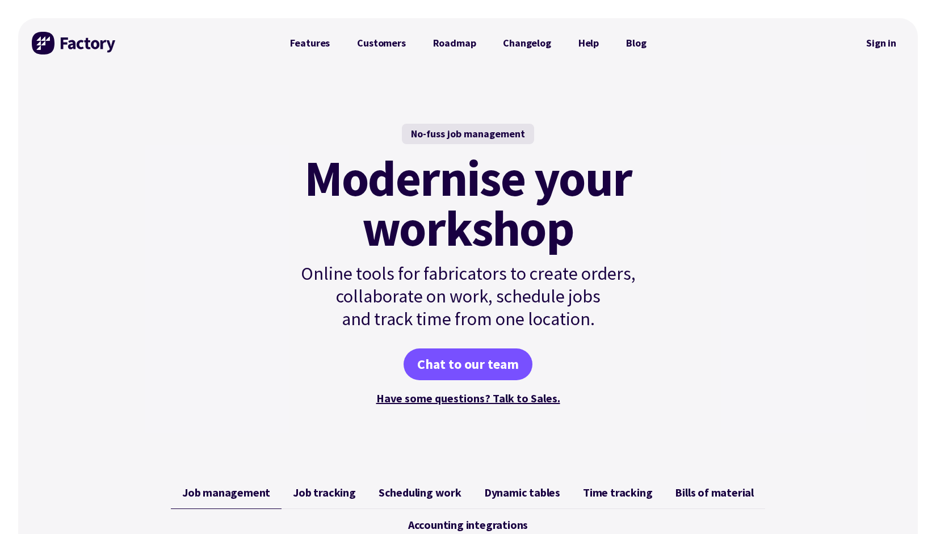 This screenshot has height=534, width=936. What do you see at coordinates (468, 398) in the screenshot?
I see `a: Have some questions? Talk to Sales.` at bounding box center [468, 398].